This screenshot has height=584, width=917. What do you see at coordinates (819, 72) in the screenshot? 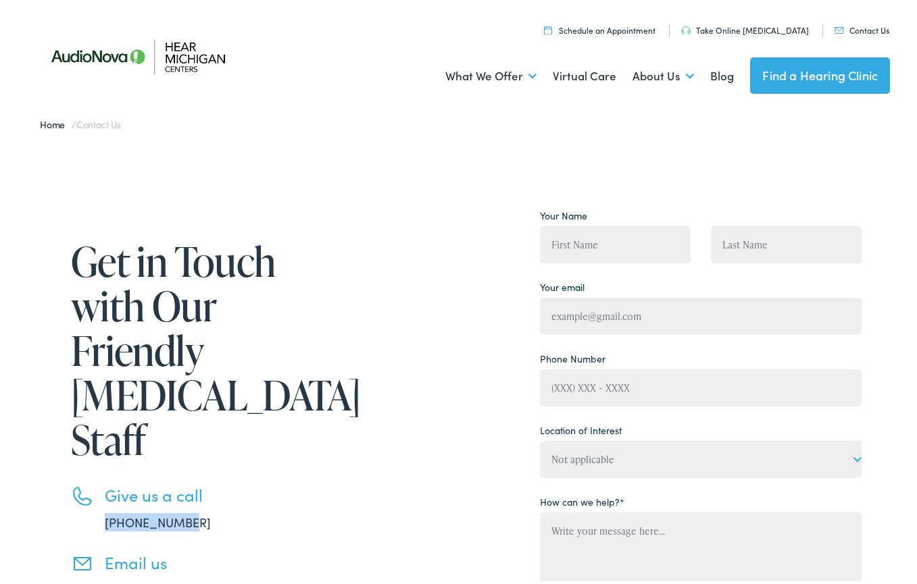
I see `a: Find a Hearing Clinic` at bounding box center [819, 72].